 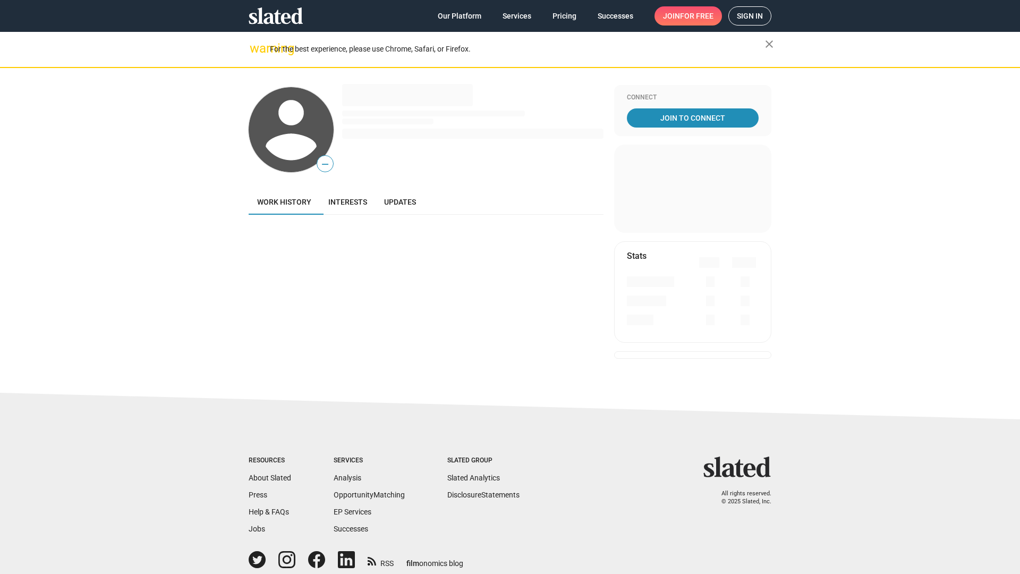 What do you see at coordinates (435, 559) in the screenshot?
I see `a: filmonomics blog` at bounding box center [435, 559].